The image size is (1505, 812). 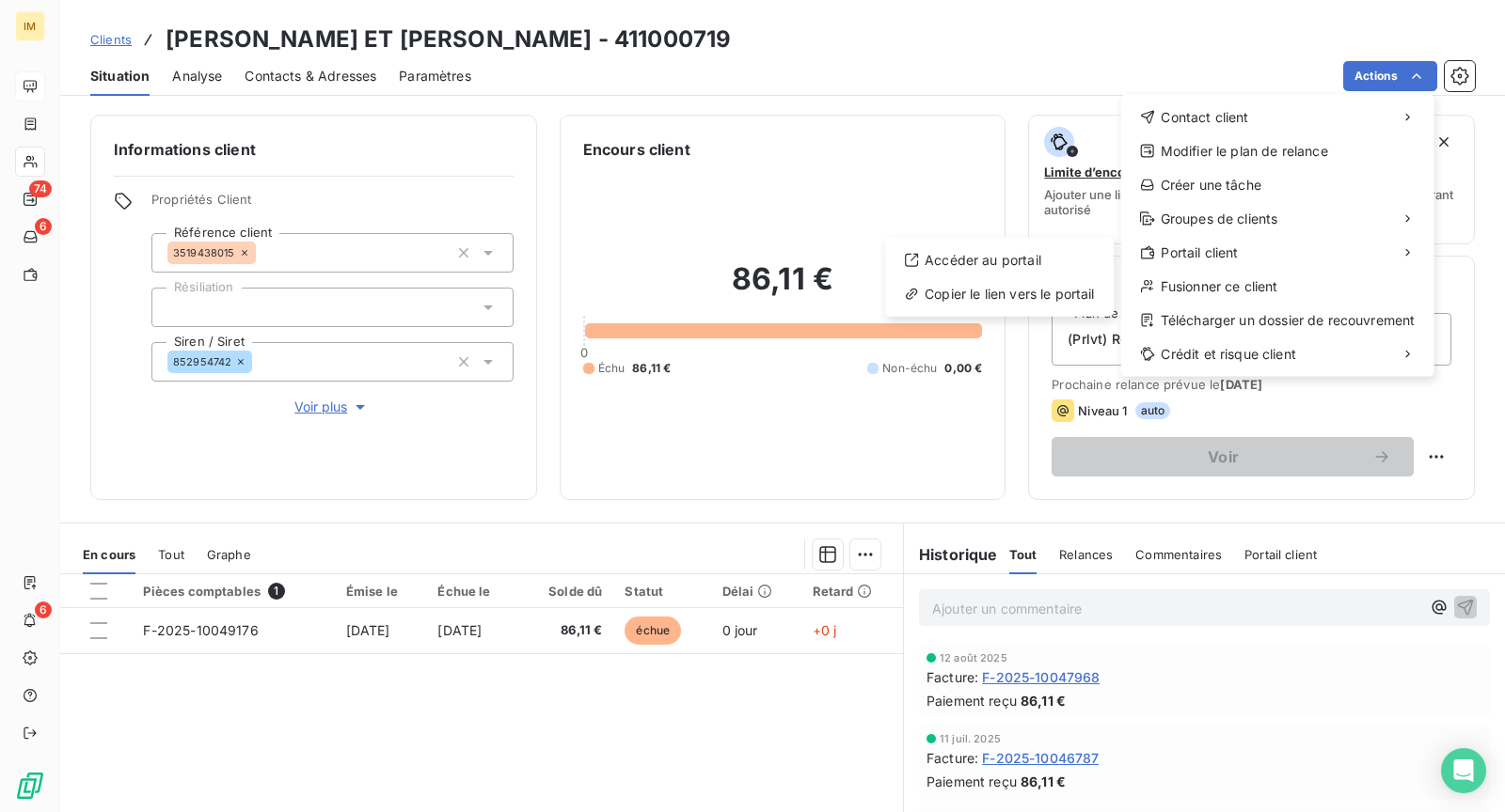 I want to click on div: Fusionner ce client, so click(x=1277, y=287).